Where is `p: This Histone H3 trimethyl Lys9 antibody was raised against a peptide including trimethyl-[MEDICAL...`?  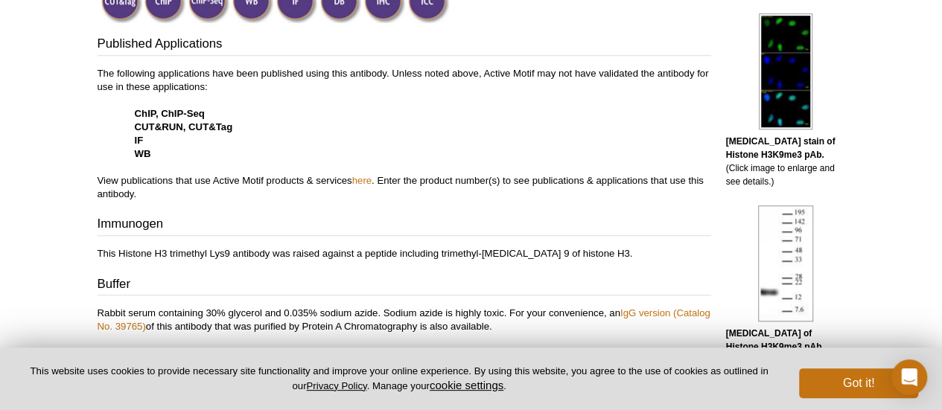 p: This Histone H3 trimethyl Lys9 antibody was raised against a peptide including trimethyl-[MEDICAL... is located at coordinates (404, 254).